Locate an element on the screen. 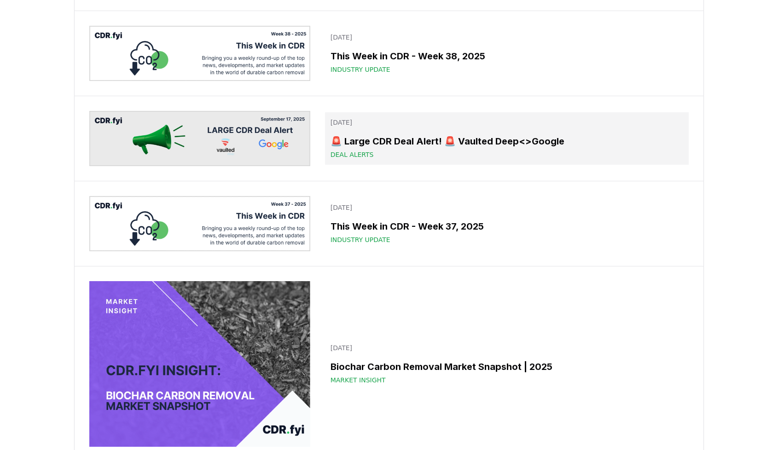 This screenshot has height=450, width=778. span: Deal Alerts is located at coordinates (352, 155).